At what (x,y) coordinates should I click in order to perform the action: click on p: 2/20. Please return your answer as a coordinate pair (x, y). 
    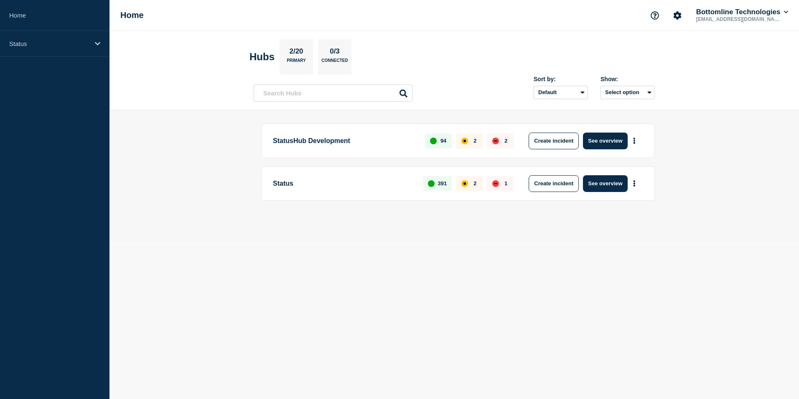
    Looking at the image, I should click on (296, 53).